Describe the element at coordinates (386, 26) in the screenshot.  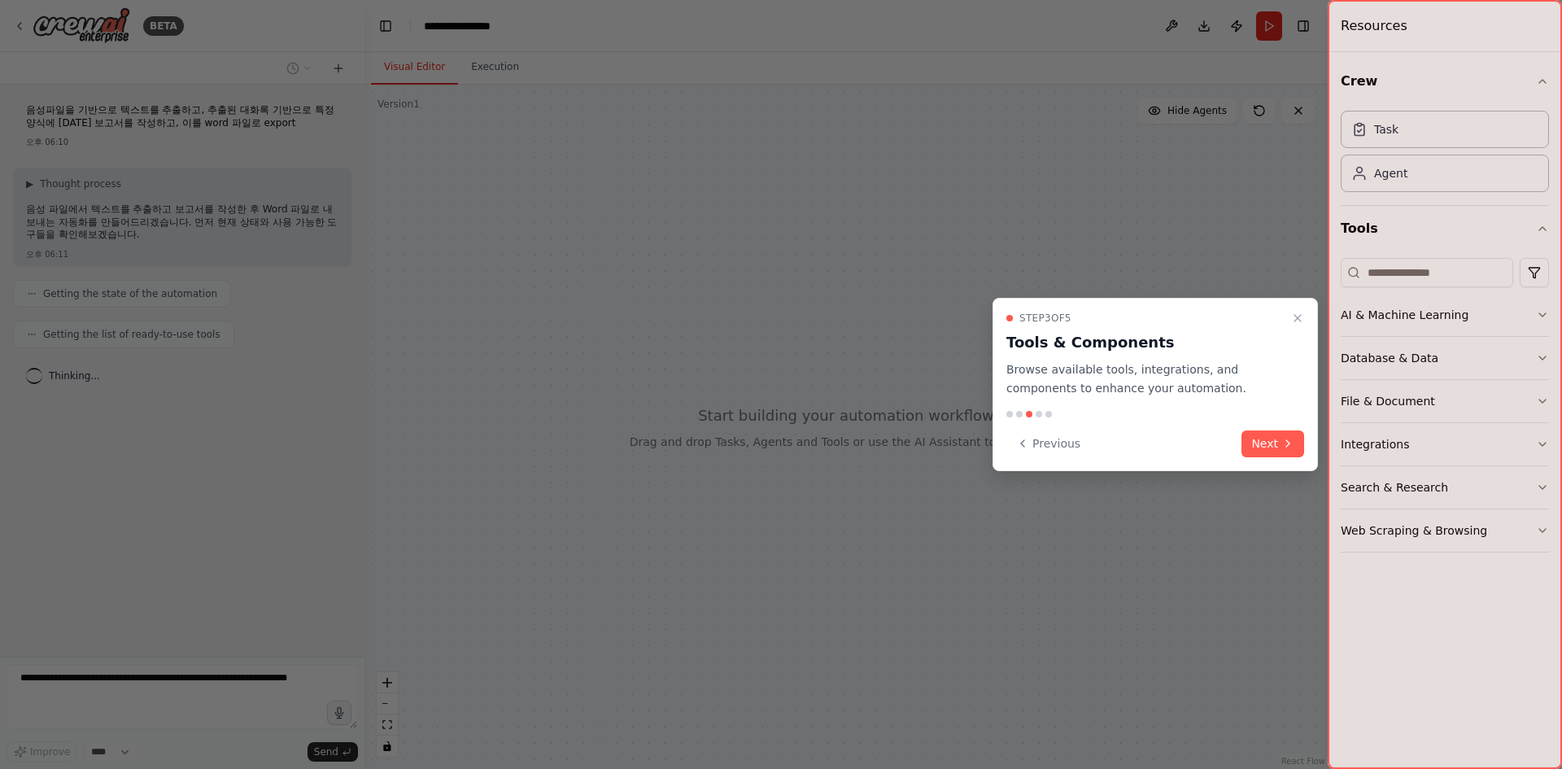
I see `button: Hide left sidebar` at that location.